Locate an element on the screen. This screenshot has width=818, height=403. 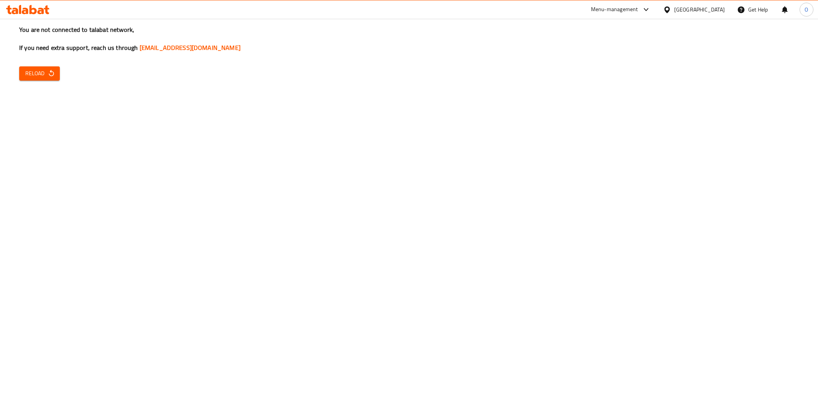
div: Menu-management is located at coordinates (614, 10).